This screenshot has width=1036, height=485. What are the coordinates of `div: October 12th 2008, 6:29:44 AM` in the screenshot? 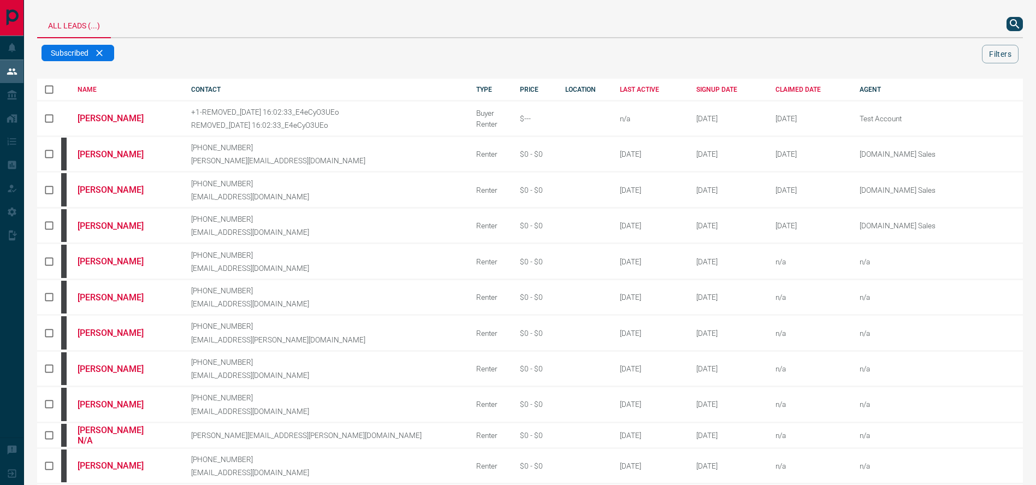 It's located at (728, 226).